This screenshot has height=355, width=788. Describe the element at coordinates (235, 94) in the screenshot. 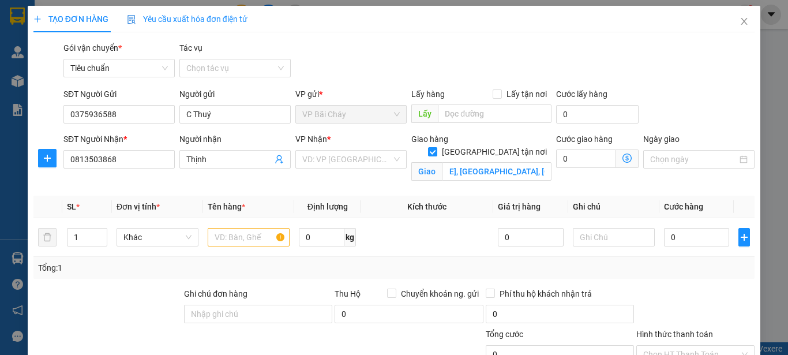

I see `div: Người gửi` at that location.